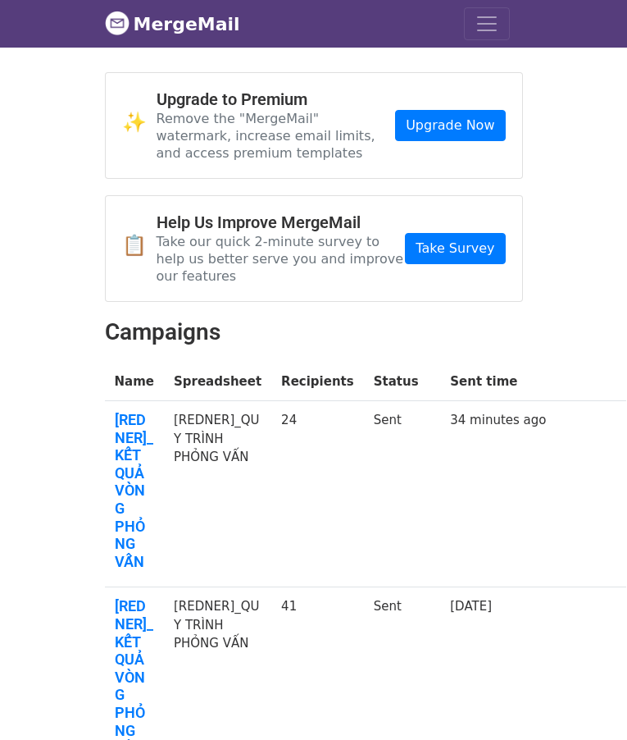  Describe the element at coordinates (498, 420) in the screenshot. I see `a: 34 minutes ago` at that location.